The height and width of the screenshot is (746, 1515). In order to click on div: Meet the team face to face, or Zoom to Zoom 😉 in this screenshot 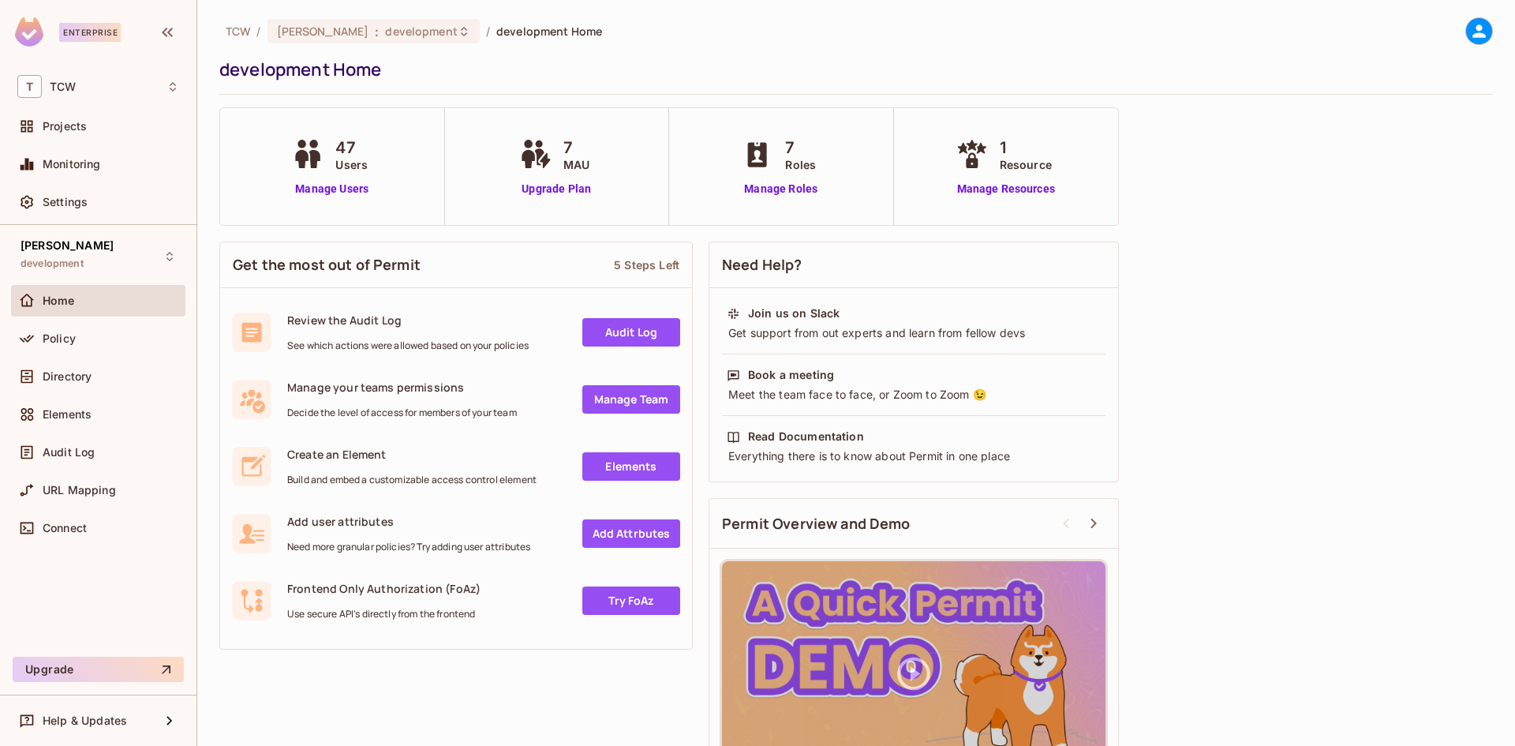, I will do `click(914, 395)`.